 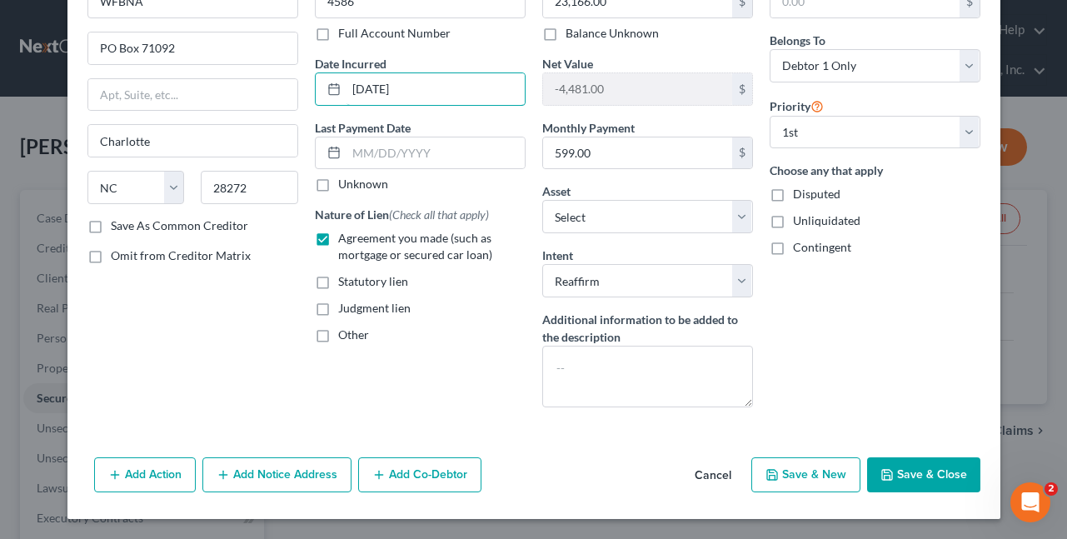 What do you see at coordinates (353, 334) in the screenshot?
I see `span: Other` at bounding box center [353, 334].